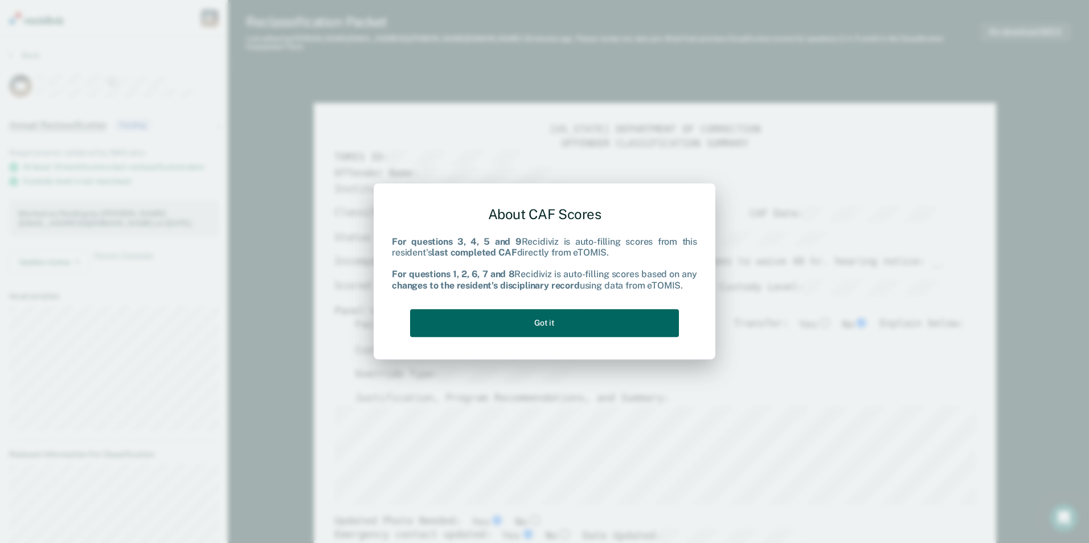 The image size is (1089, 543). Describe the element at coordinates (486, 285) in the screenshot. I see `b: changes to the resident's disciplinary record` at that location.